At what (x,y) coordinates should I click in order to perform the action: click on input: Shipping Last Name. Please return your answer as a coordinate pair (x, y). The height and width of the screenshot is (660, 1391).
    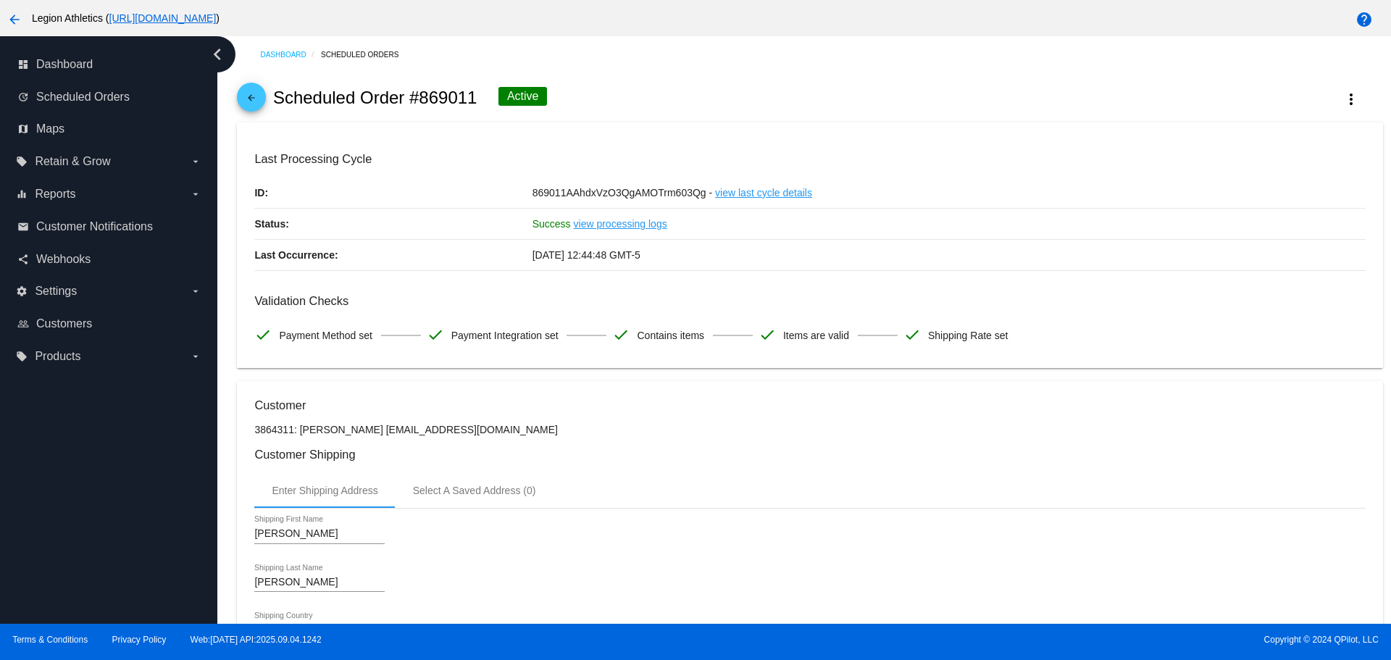
    Looking at the image, I should click on (319, 582).